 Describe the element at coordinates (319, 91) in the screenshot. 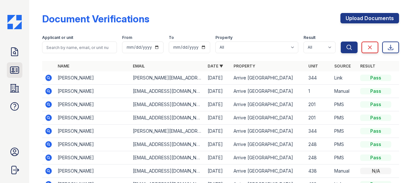

I see `td: 1` at that location.